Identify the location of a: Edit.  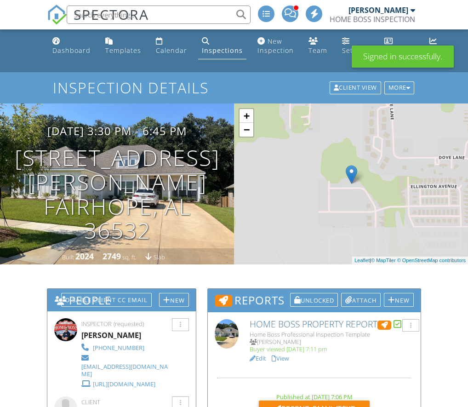
(258, 358).